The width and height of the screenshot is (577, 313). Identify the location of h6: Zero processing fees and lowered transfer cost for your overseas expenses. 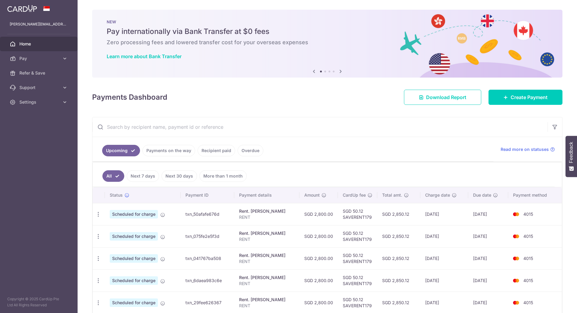
(327, 42).